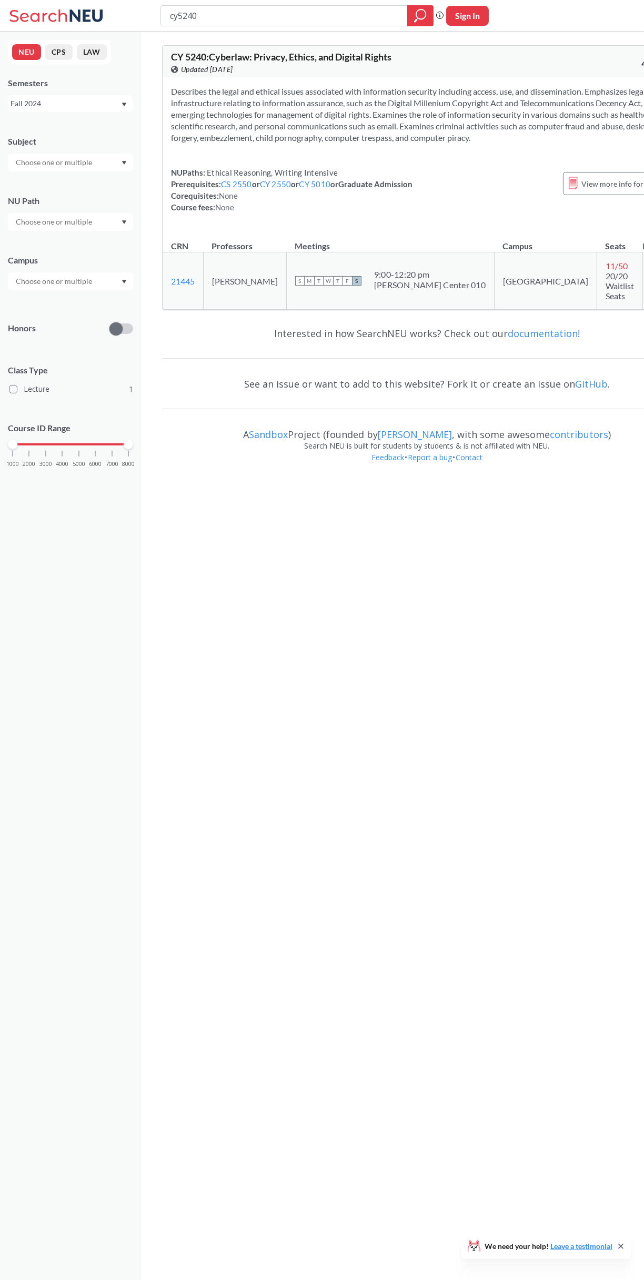 The image size is (644, 1280). What do you see at coordinates (430, 457) in the screenshot?
I see `a: Report a bug` at bounding box center [430, 457].